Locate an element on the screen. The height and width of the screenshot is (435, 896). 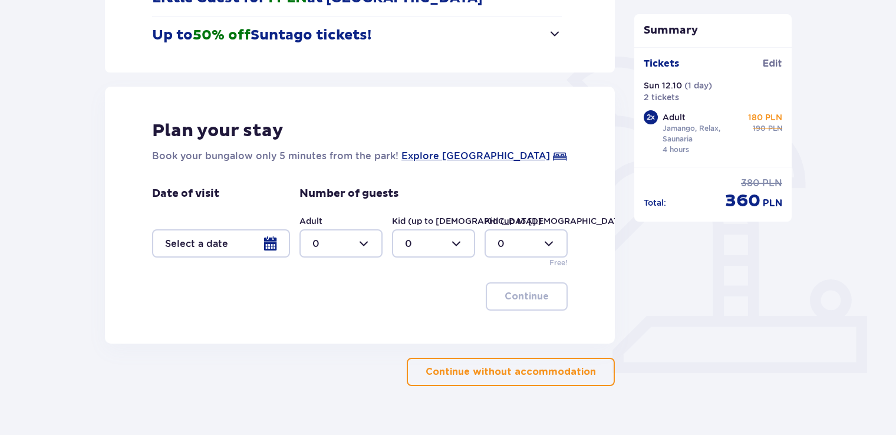
p: Date of visit is located at coordinates (186, 194).